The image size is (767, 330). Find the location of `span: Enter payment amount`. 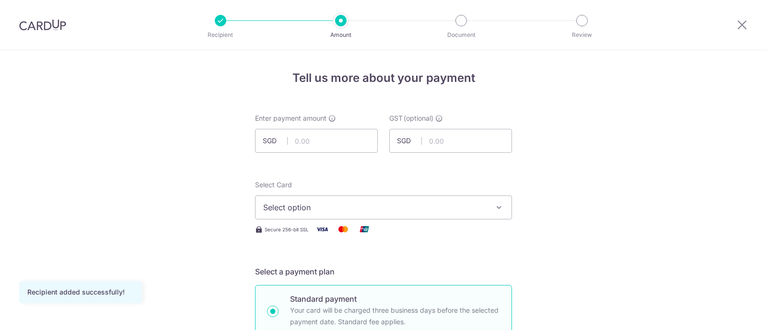

span: Enter payment amount is located at coordinates (290, 118).